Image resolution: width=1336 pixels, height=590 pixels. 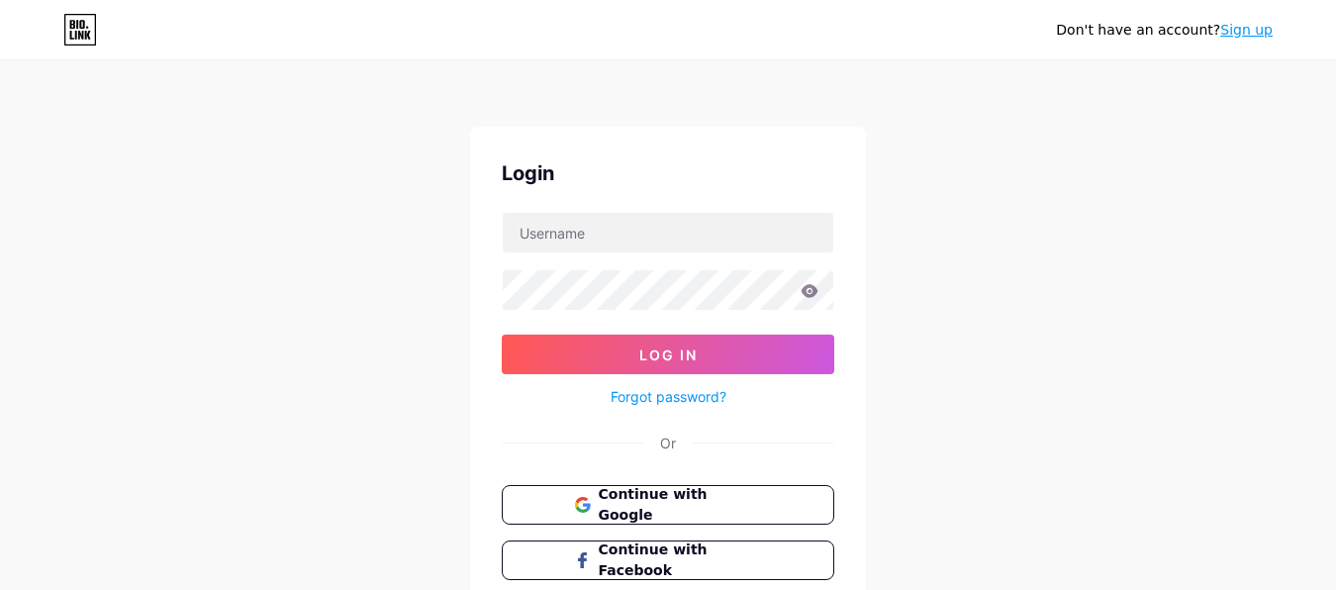 I want to click on div: Don't have an account?, so click(x=1164, y=30).